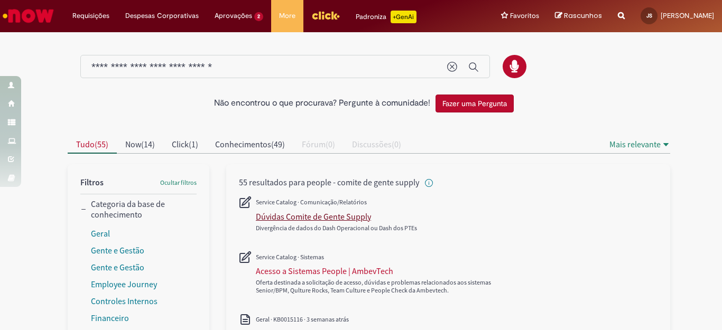 The height and width of the screenshot is (330, 722). I want to click on div: Padroniza, so click(386, 17).